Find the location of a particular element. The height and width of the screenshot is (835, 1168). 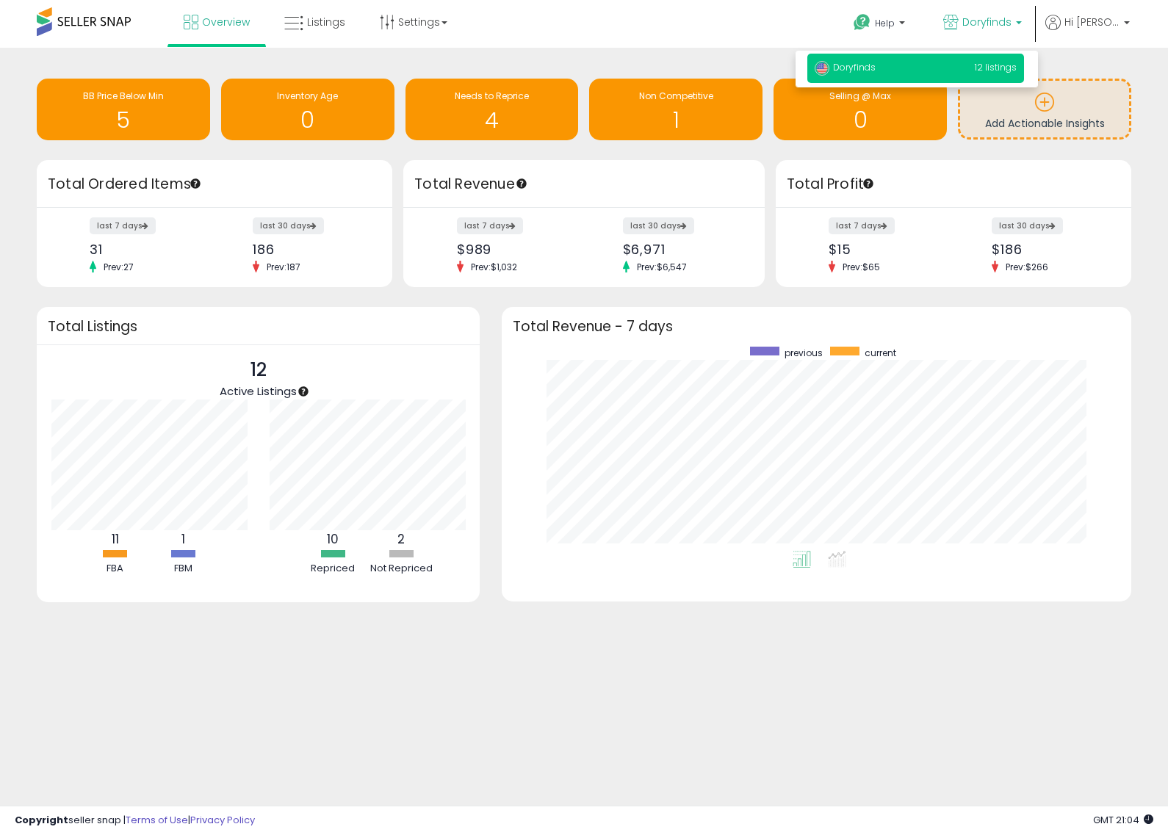

span: Selling @ Max is located at coordinates (860, 95).